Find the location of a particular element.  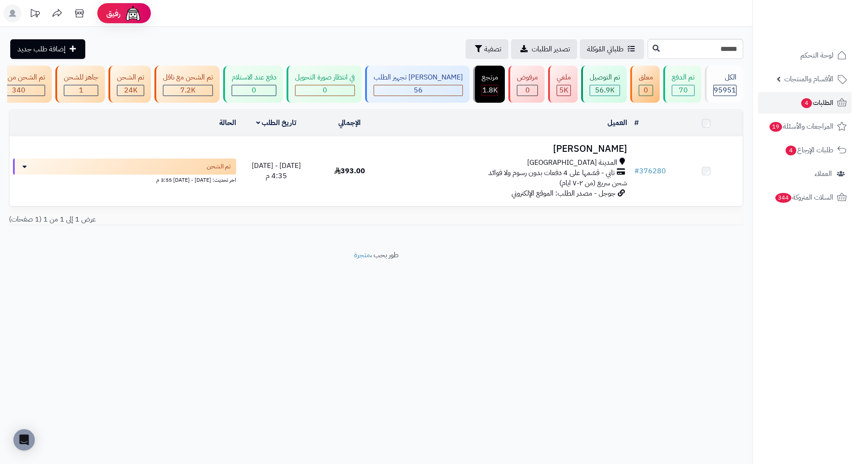

a: معلق 0 is located at coordinates (645, 84).